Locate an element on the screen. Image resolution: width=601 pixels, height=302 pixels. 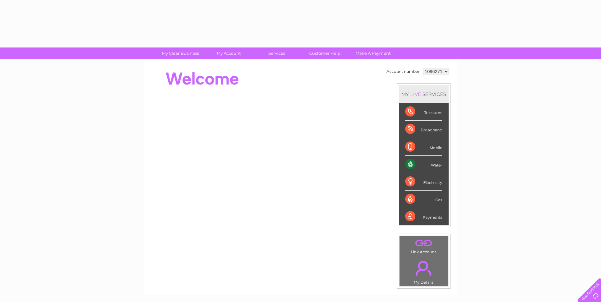
div: Gas is located at coordinates (423, 199).